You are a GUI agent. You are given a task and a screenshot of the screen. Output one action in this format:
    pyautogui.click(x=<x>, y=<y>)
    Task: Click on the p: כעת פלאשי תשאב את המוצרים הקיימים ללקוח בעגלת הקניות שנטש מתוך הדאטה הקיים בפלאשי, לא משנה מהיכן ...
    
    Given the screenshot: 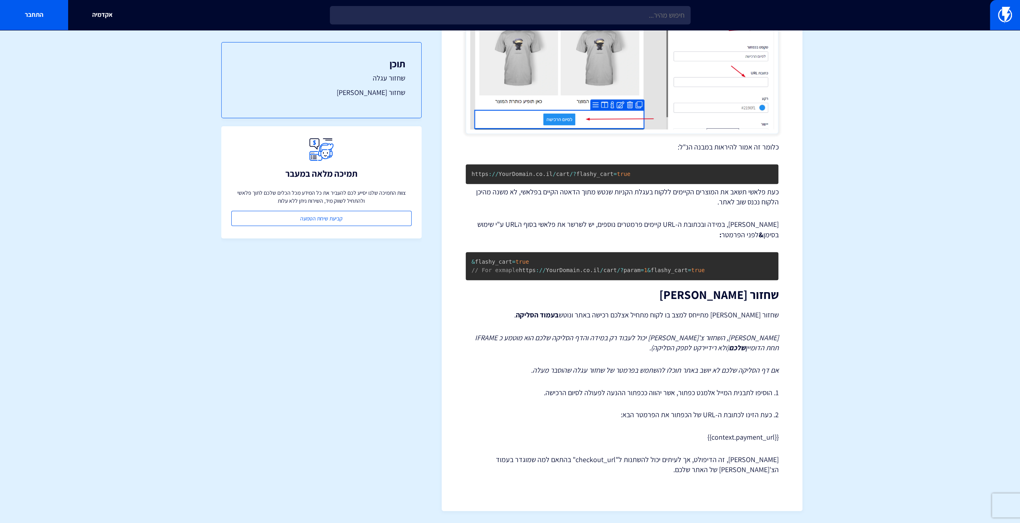 What is the action you would take?
    pyautogui.click(x=622, y=197)
    